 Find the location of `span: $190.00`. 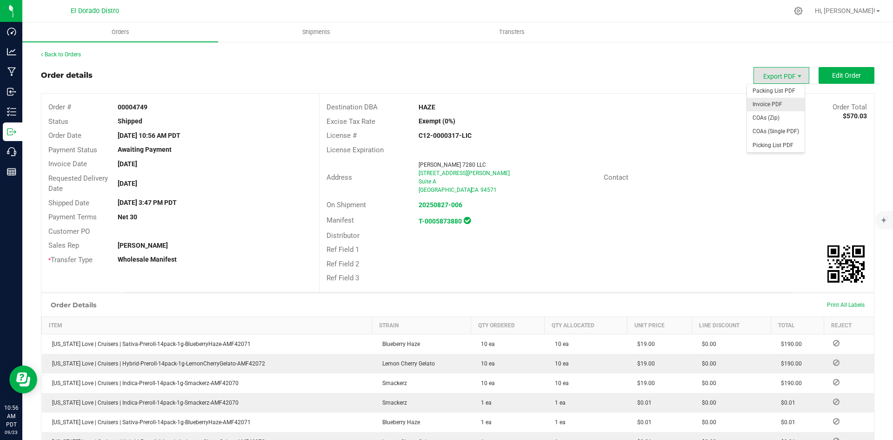

span: $190.00 is located at coordinates (789, 383).